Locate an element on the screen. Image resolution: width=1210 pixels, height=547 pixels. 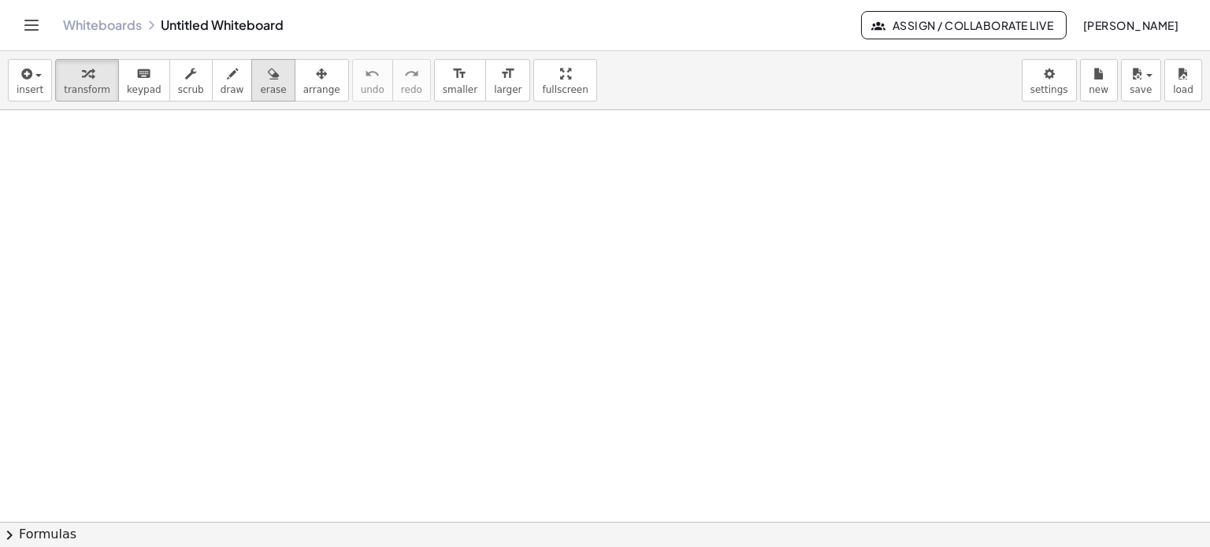
span: erase is located at coordinates (273, 90).